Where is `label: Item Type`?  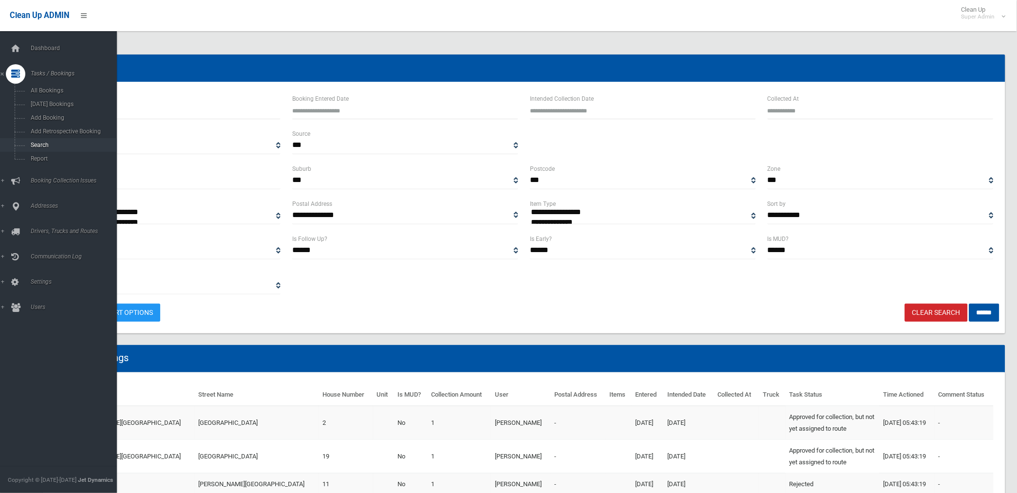
label: Item Type is located at coordinates (542, 204).